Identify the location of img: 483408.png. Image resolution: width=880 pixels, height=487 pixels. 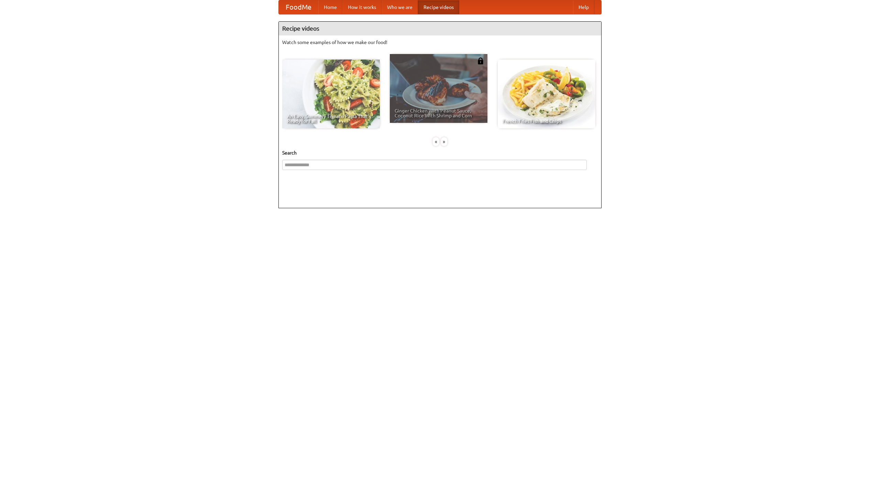
(481, 61).